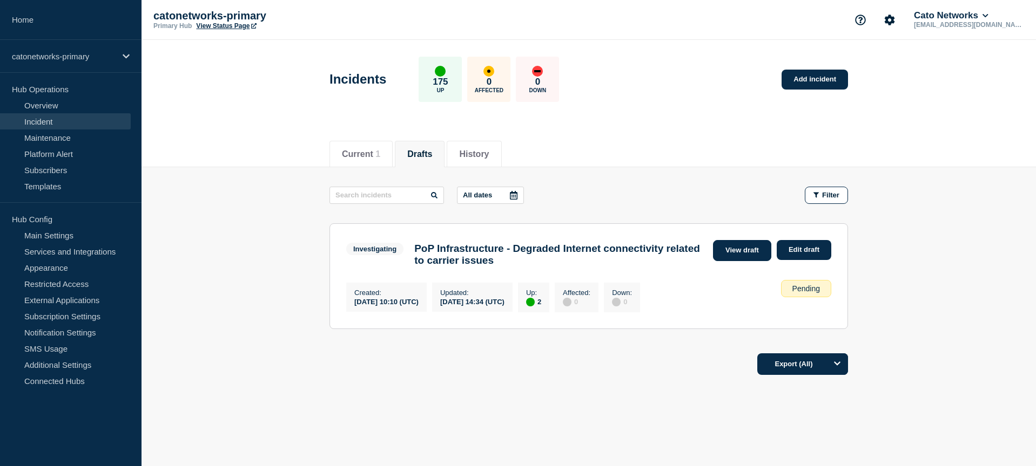 This screenshot has width=1036, height=466. I want to click on p: Affected, so click(489, 90).